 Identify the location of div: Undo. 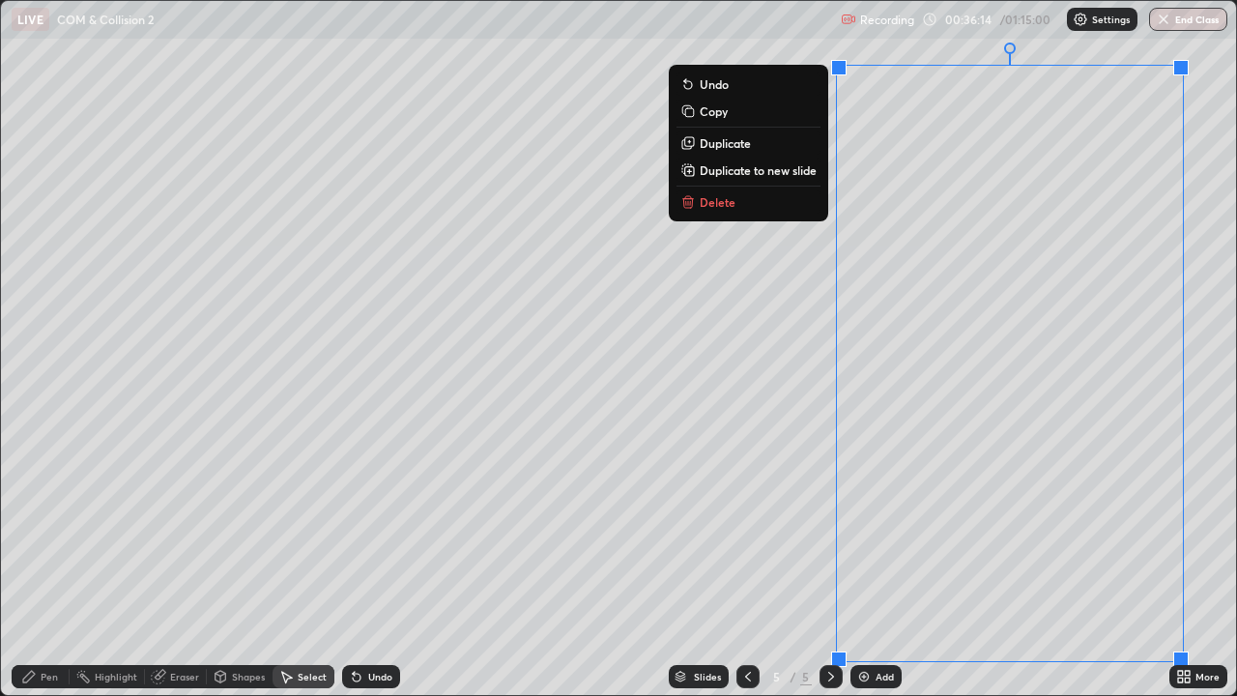
(380, 676).